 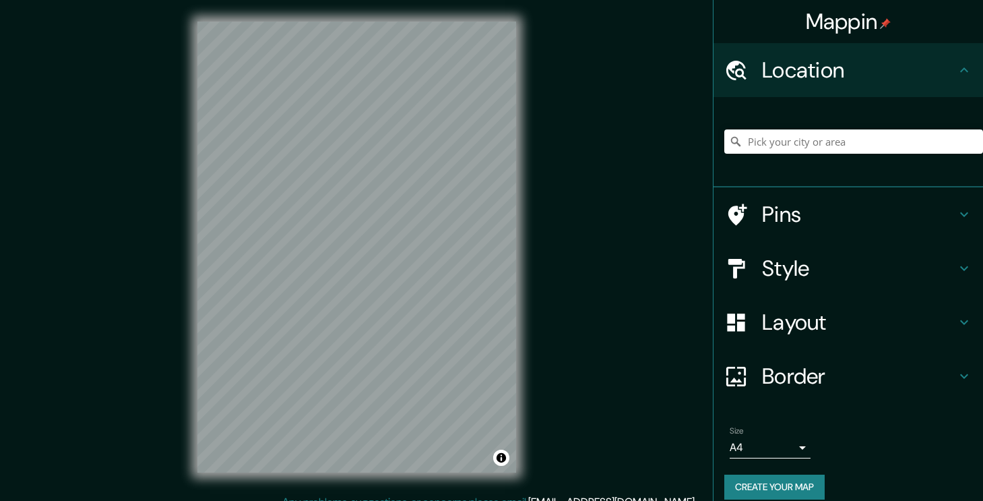 What do you see at coordinates (848, 376) in the screenshot?
I see `div: Border` at bounding box center [848, 376].